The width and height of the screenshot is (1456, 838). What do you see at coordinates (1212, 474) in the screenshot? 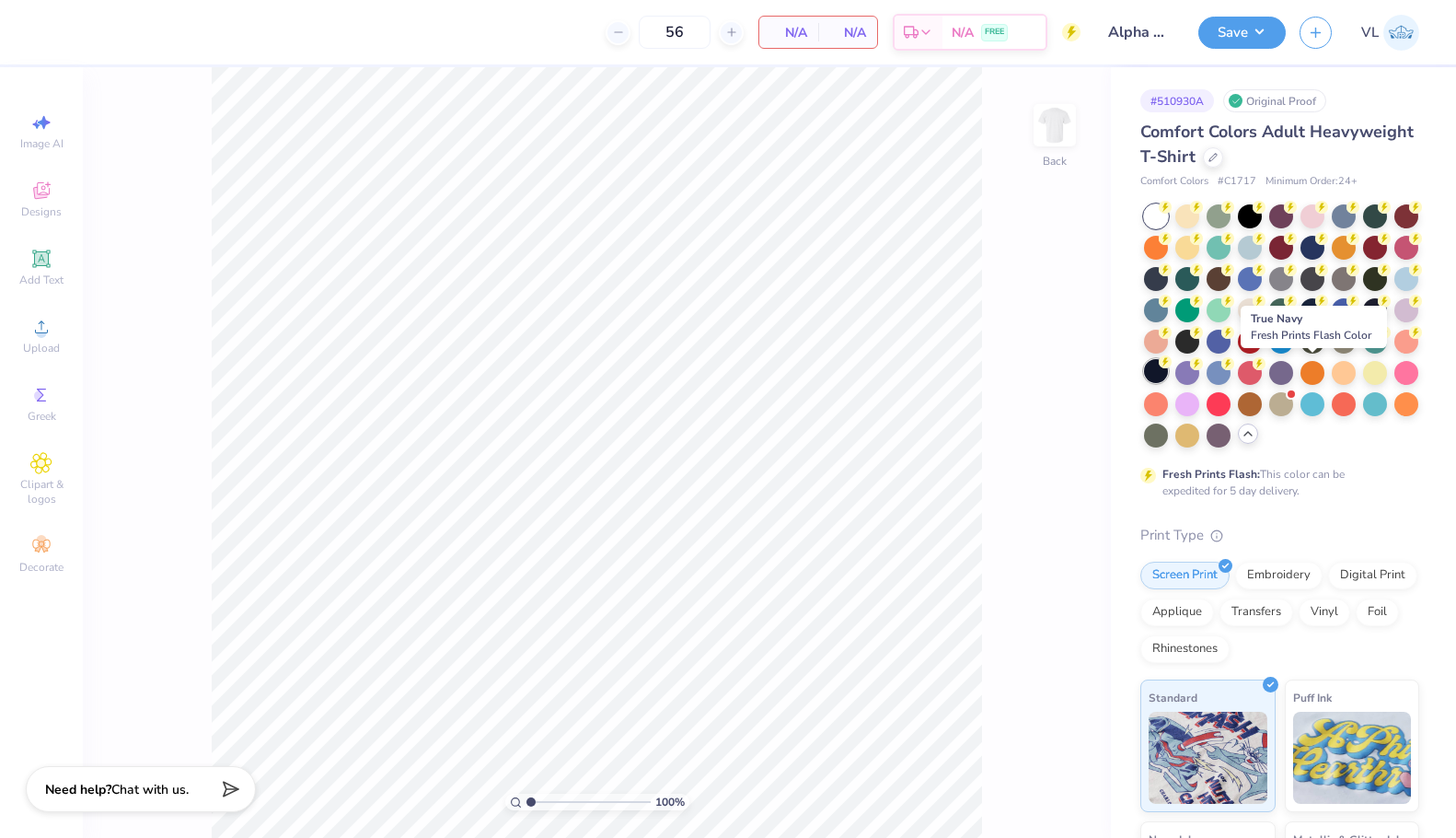
I see `strong: Fresh Prints Flash:` at bounding box center [1212, 474].